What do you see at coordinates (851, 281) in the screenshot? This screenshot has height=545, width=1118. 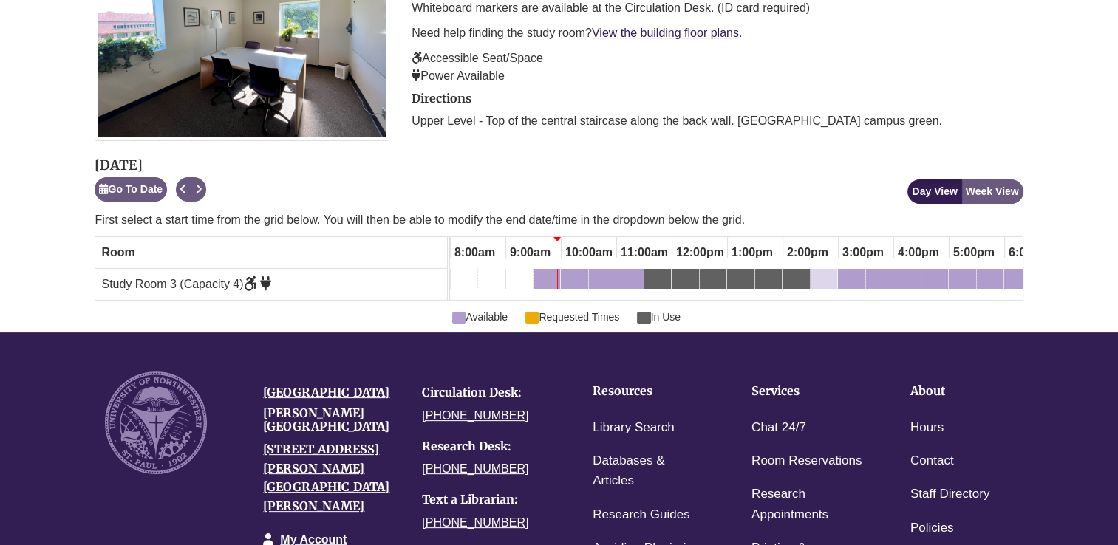 I see `a: 3:00pm Thursday, October 2, 2025 - Study Room 3 - Available` at bounding box center [851, 281].